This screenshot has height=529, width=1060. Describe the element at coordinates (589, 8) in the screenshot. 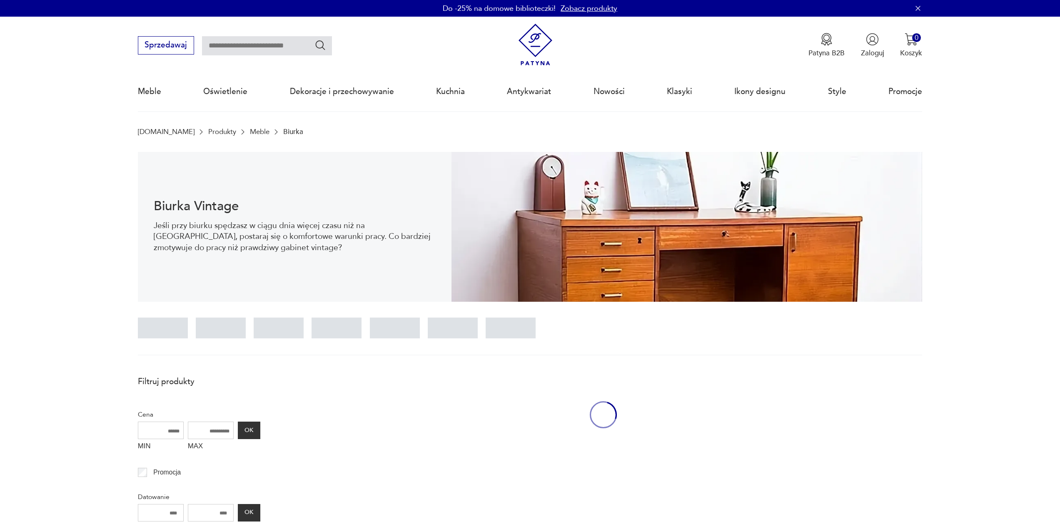

I see `a: Zobacz produkty` at that location.